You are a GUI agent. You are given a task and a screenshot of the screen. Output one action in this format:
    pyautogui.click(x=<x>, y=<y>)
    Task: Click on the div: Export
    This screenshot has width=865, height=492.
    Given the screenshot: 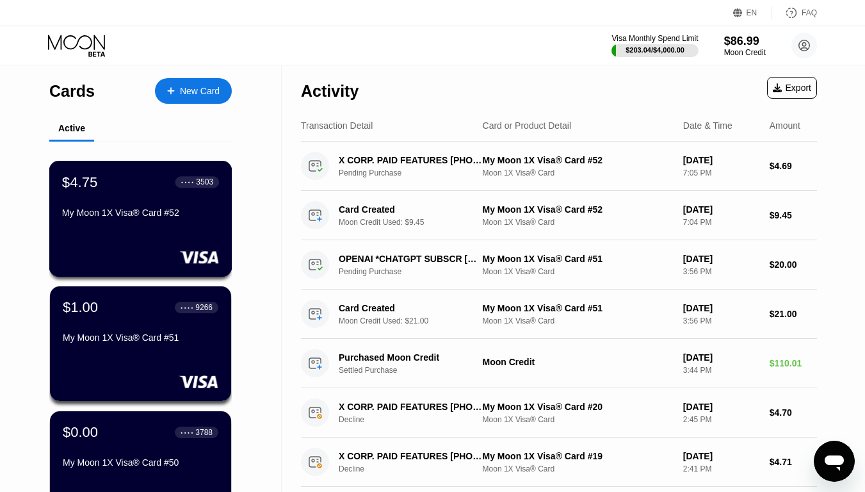 What is the action you would take?
    pyautogui.click(x=792, y=88)
    